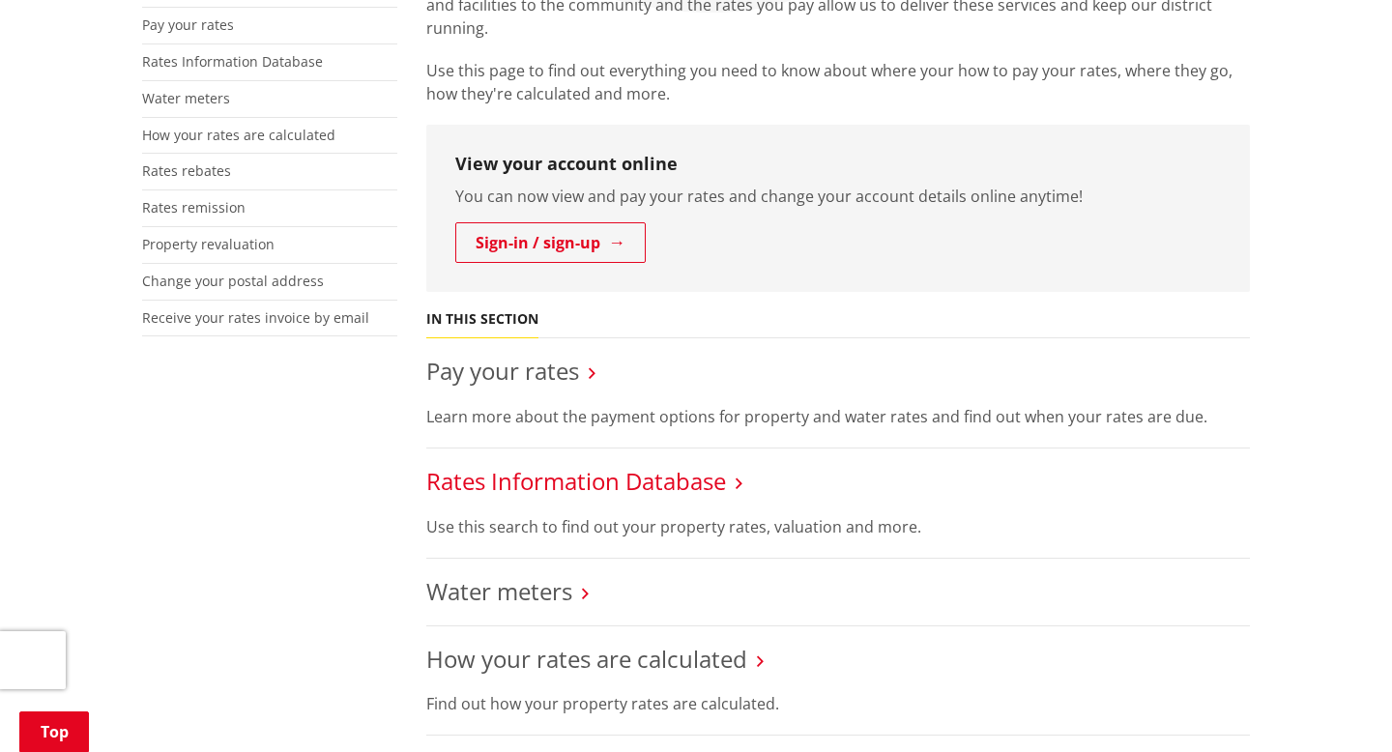 Image resolution: width=1392 pixels, height=752 pixels. I want to click on h3: View your account online, so click(838, 164).